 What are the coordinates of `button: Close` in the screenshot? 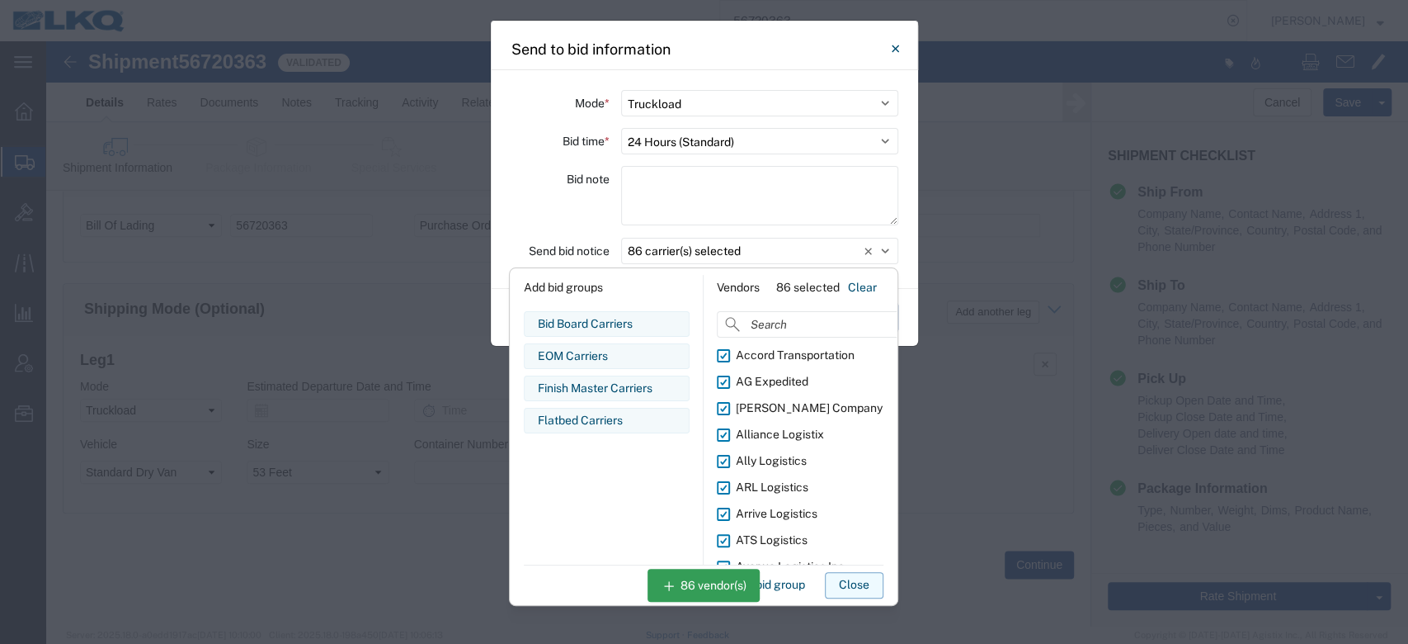 It's located at (896, 49).